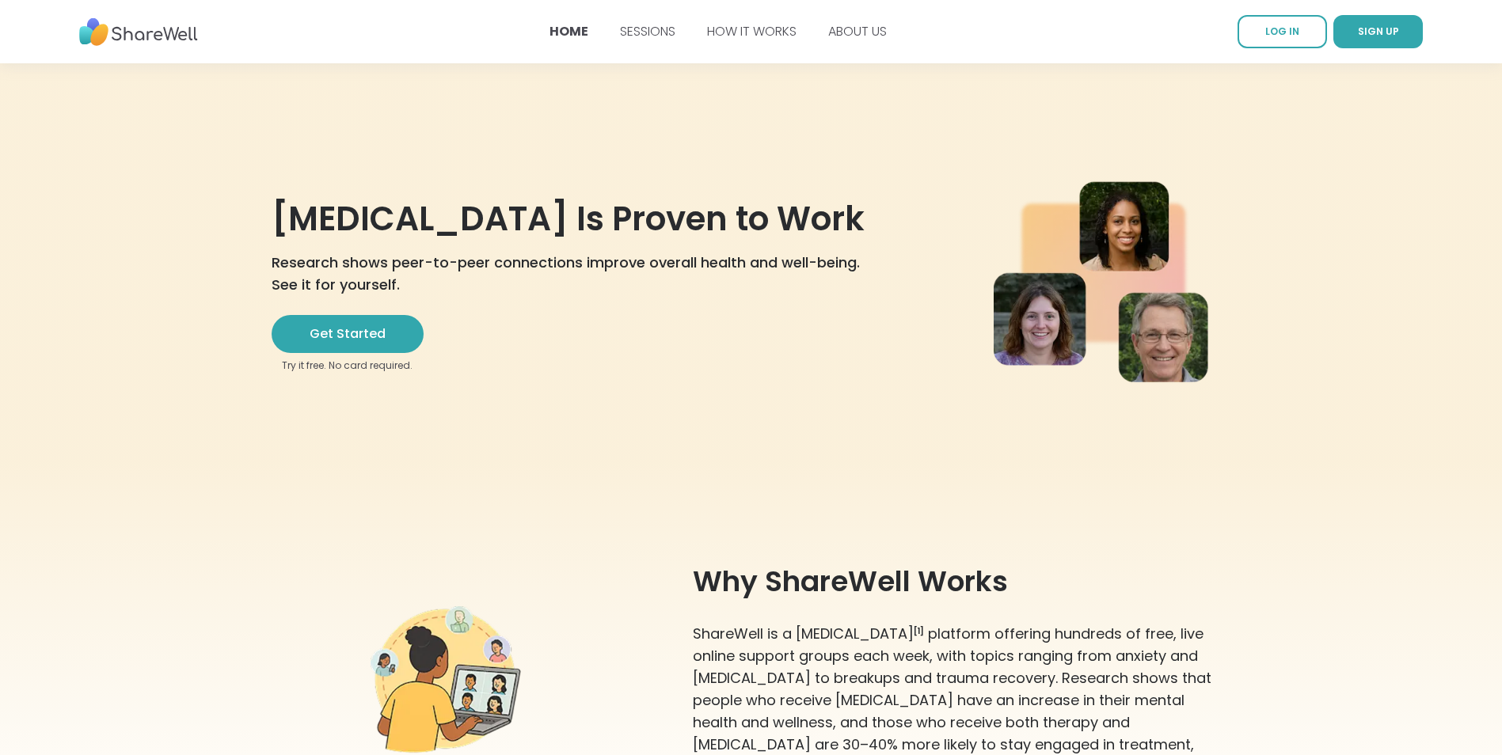 Image resolution: width=1502 pixels, height=755 pixels. I want to click on span: SIGN UP, so click(1378, 31).